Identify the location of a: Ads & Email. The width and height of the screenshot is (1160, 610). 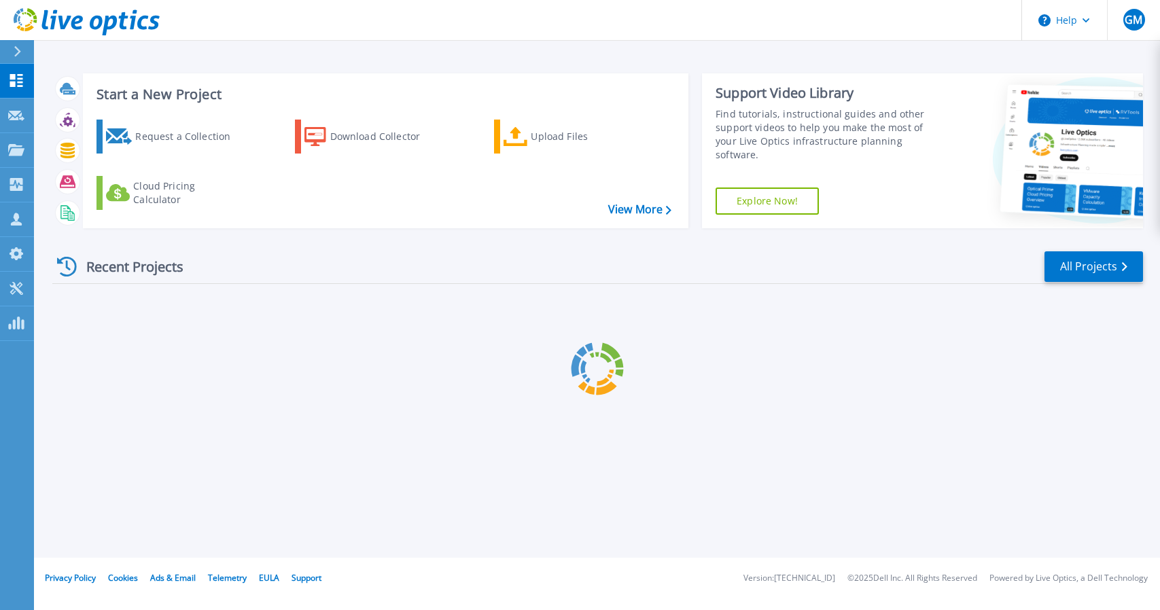
(173, 578).